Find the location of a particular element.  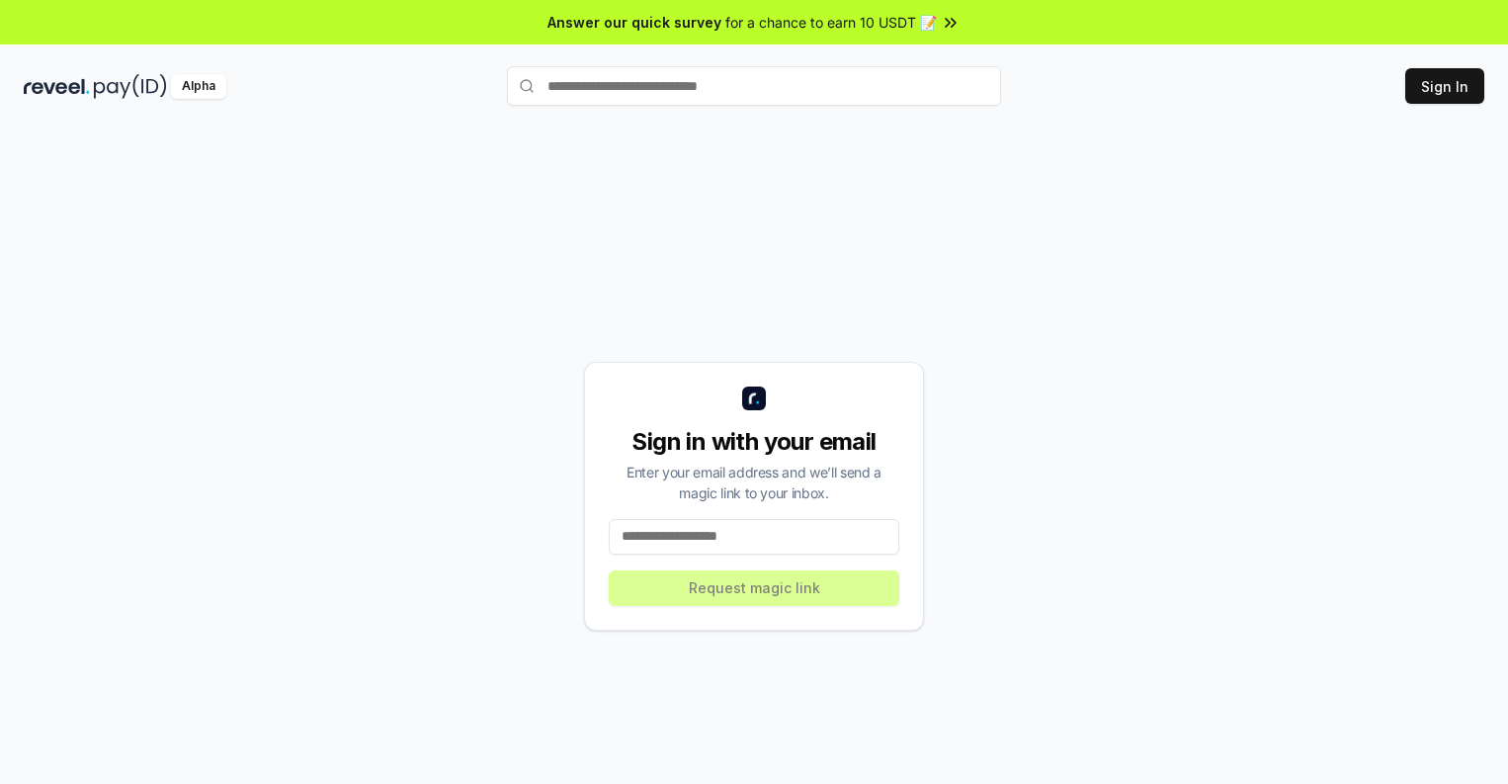

div: Enter your email address and we’ll send a magic link to your inbox. is located at coordinates (754, 482).